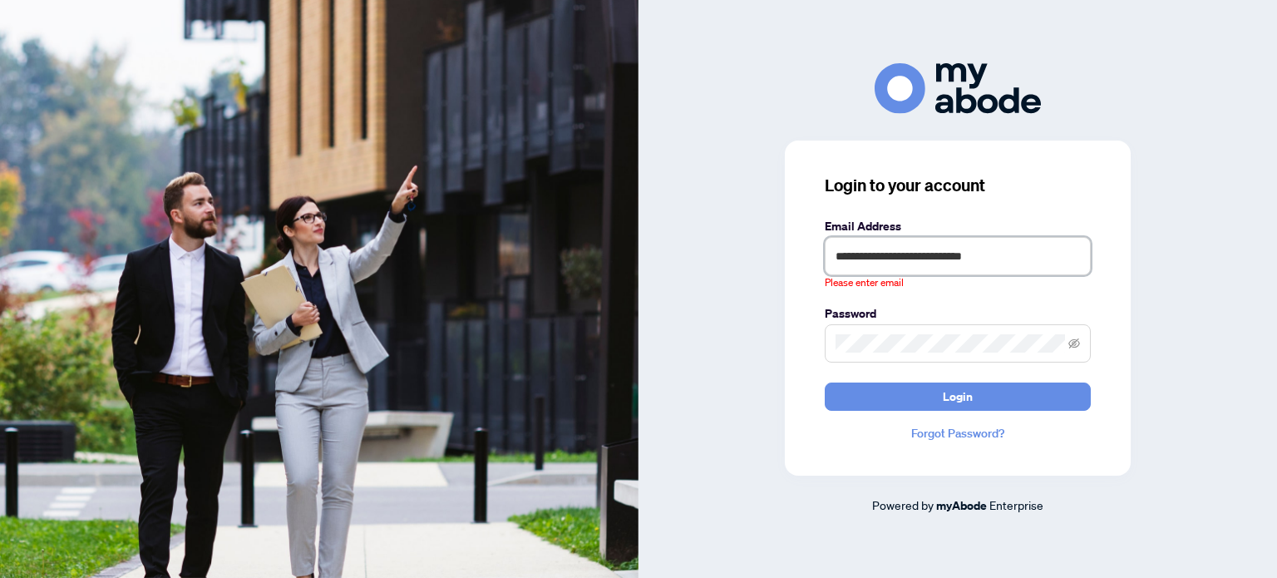  What do you see at coordinates (903, 504) in the screenshot?
I see `span: Powered by` at bounding box center [903, 504].